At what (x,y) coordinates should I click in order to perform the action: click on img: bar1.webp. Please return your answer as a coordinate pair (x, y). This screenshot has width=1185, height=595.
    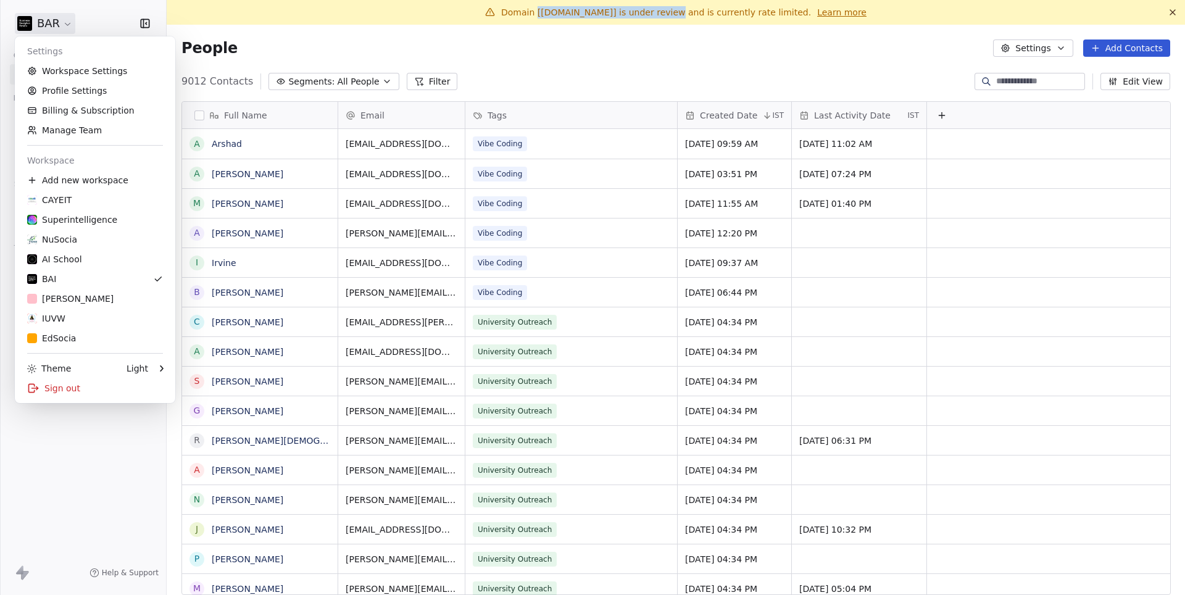
    Looking at the image, I should click on (32, 279).